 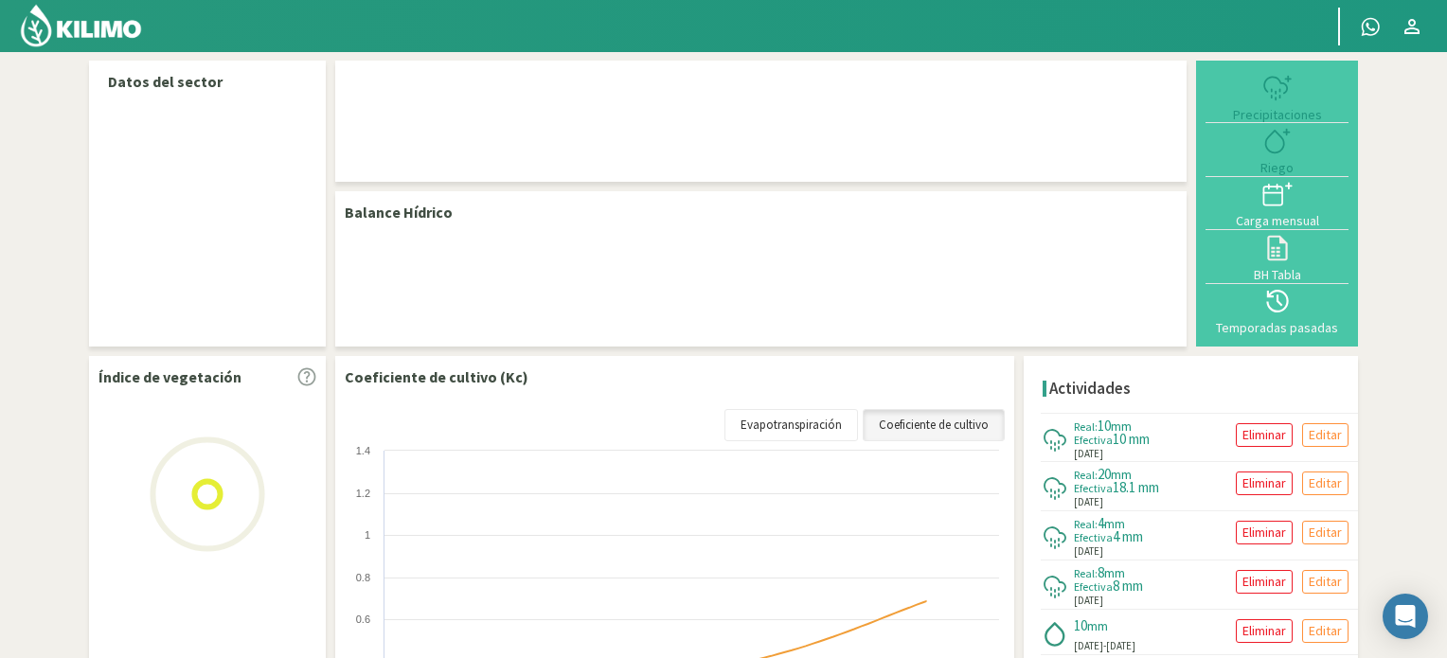 I want to click on button: Temporadas pasadas, so click(x=1277, y=311).